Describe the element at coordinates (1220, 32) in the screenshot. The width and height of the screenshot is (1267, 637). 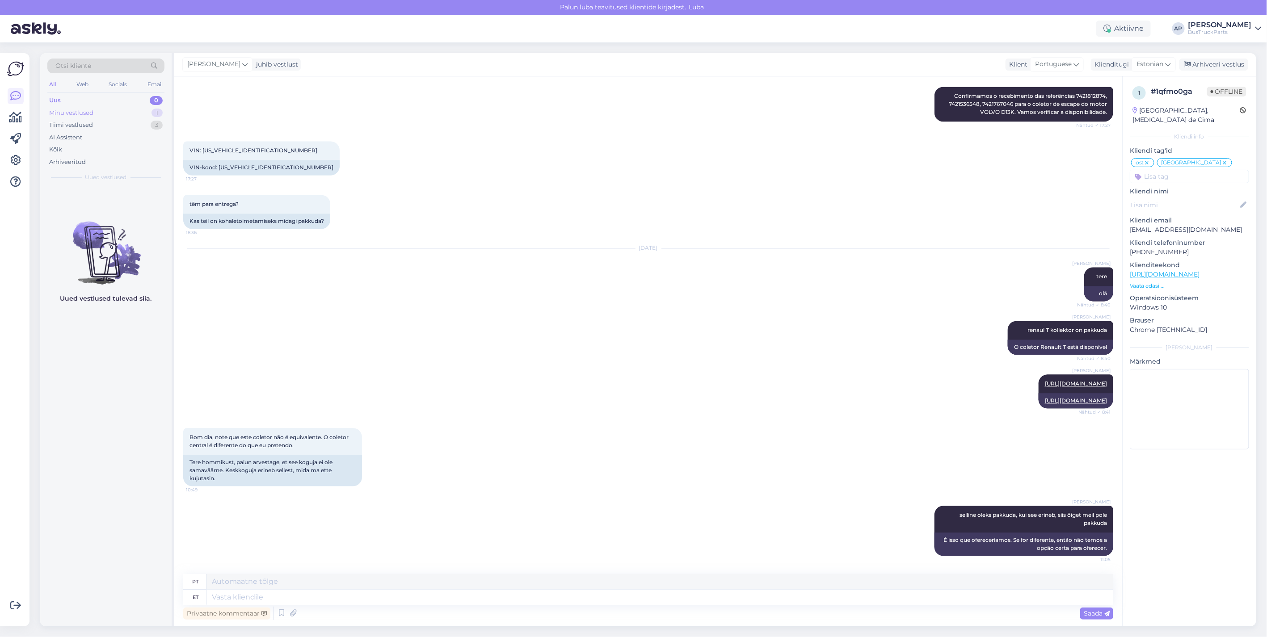
I see `div: BusTruckParts` at that location.